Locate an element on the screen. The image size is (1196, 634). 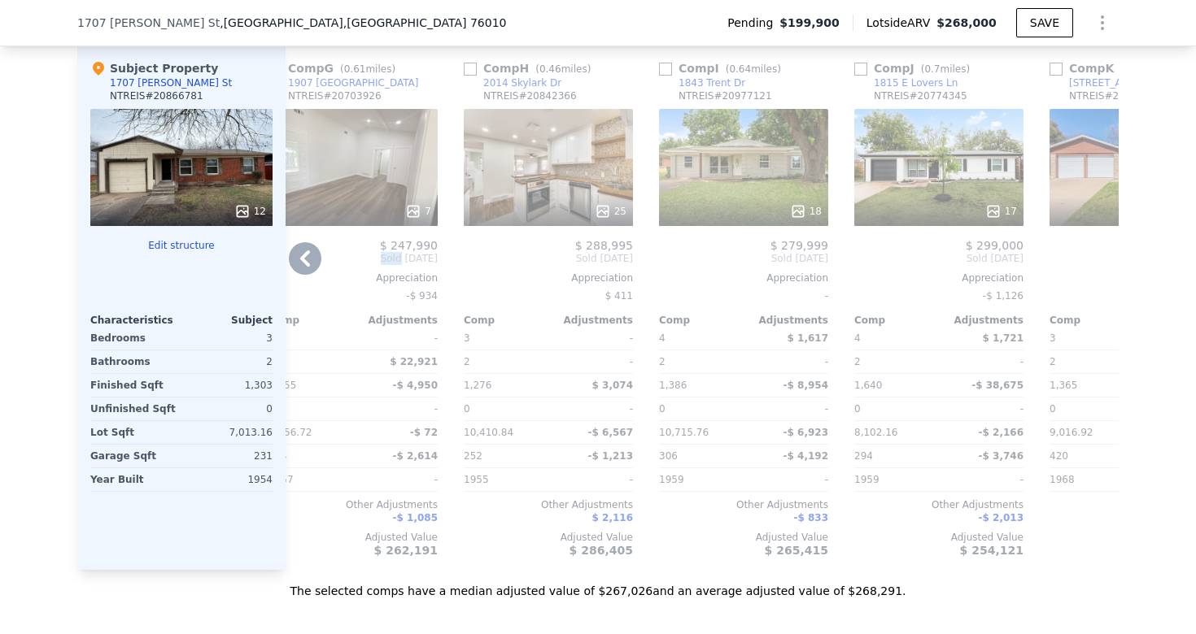
span: -$ 934 is located at coordinates (421, 296).